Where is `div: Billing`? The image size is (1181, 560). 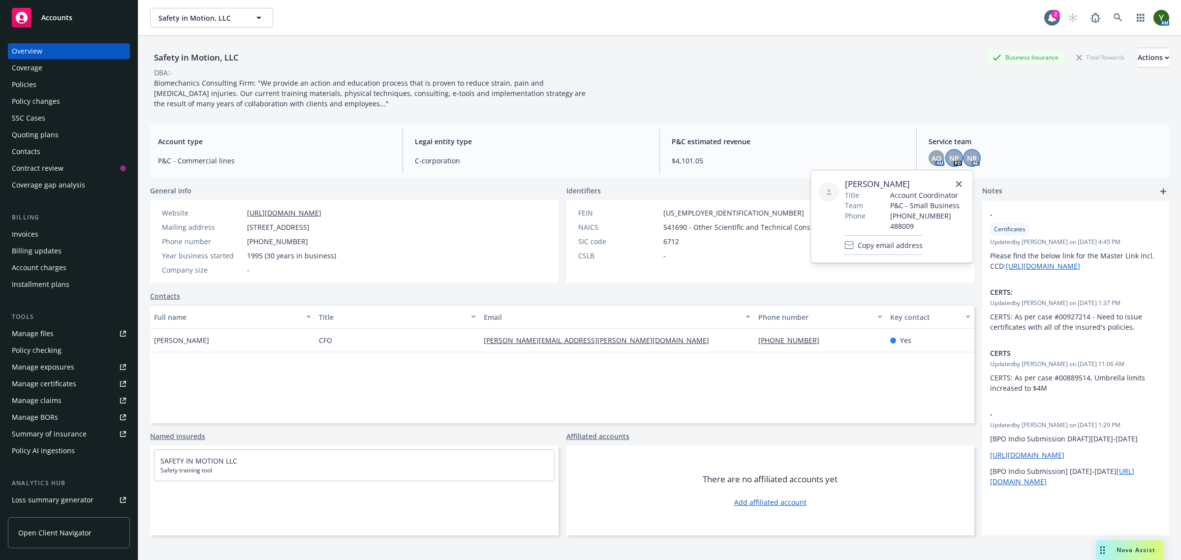 div: Billing is located at coordinates (69, 218).